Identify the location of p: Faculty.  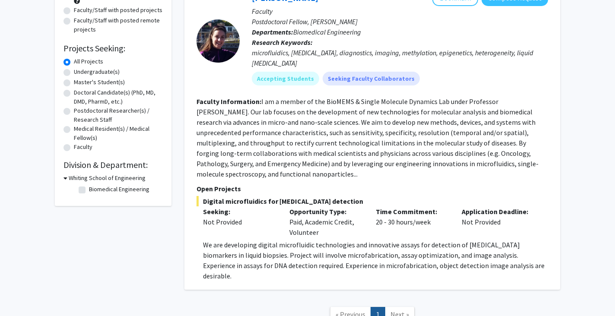
(400, 11).